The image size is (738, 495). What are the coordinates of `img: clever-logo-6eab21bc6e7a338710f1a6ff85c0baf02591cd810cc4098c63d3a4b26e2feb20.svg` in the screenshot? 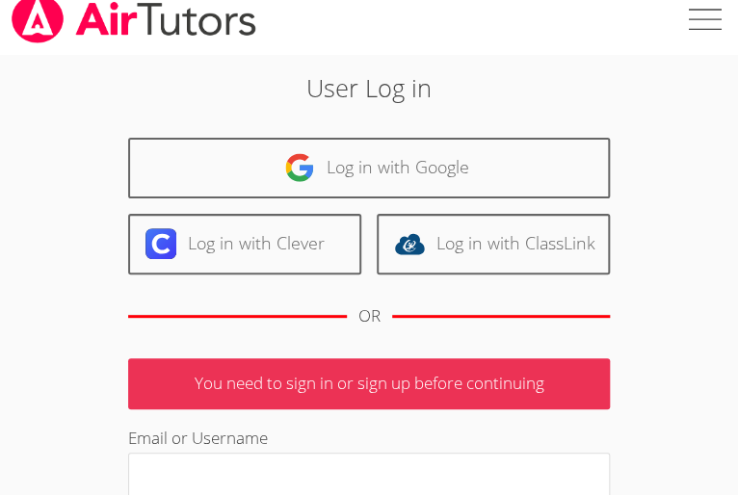 It's located at (161, 244).